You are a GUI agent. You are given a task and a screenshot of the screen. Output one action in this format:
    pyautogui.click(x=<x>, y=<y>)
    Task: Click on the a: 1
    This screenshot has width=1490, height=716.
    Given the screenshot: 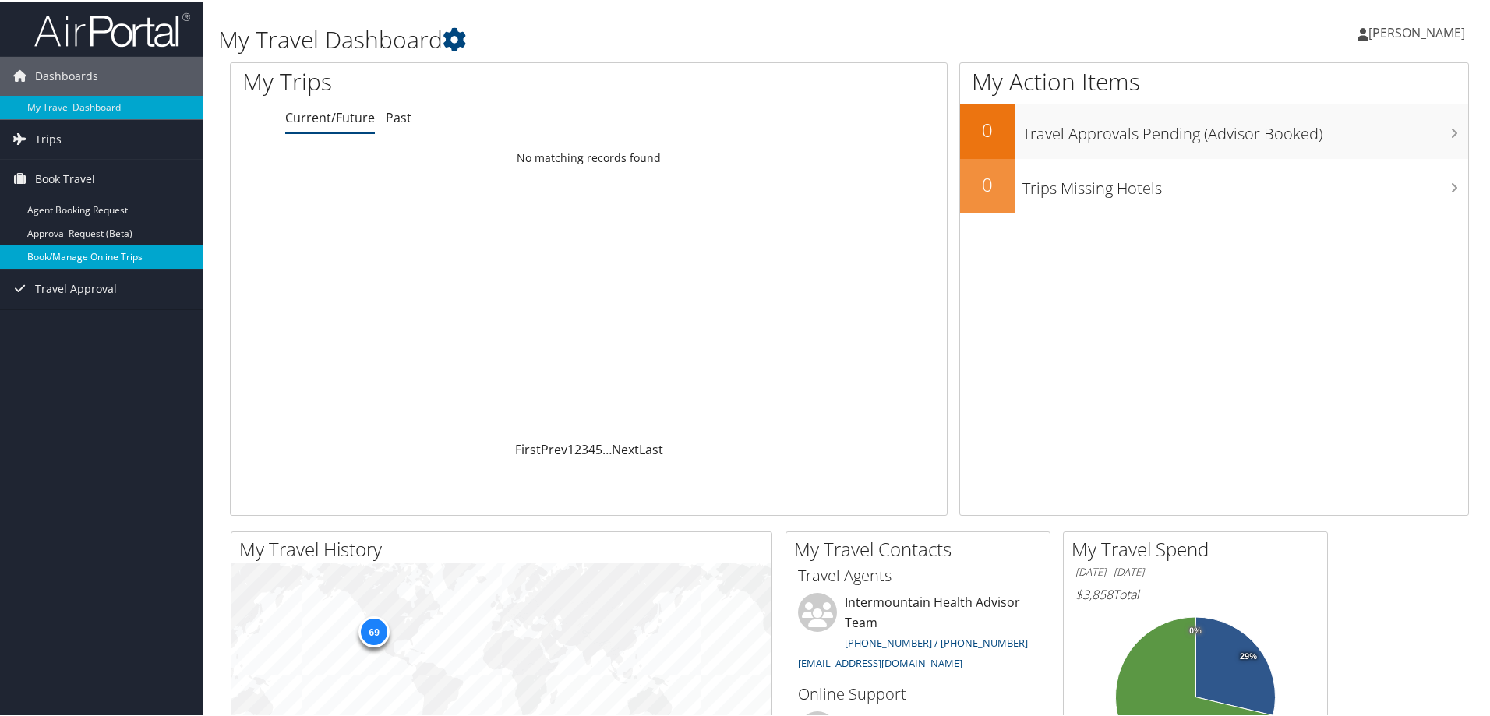 What is the action you would take?
    pyautogui.click(x=570, y=448)
    